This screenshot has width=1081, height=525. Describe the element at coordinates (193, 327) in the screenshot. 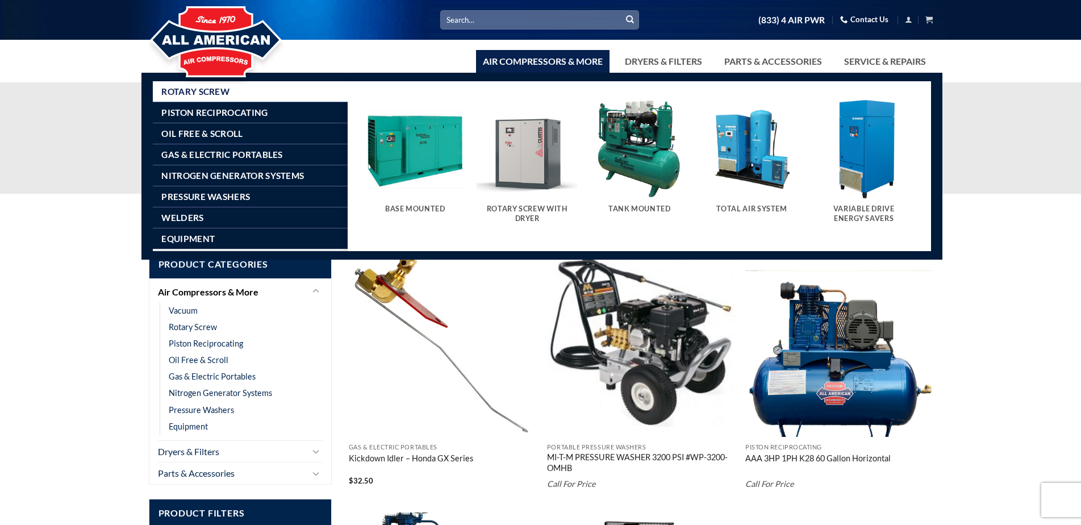

I see `a: Rotary Screw` at that location.